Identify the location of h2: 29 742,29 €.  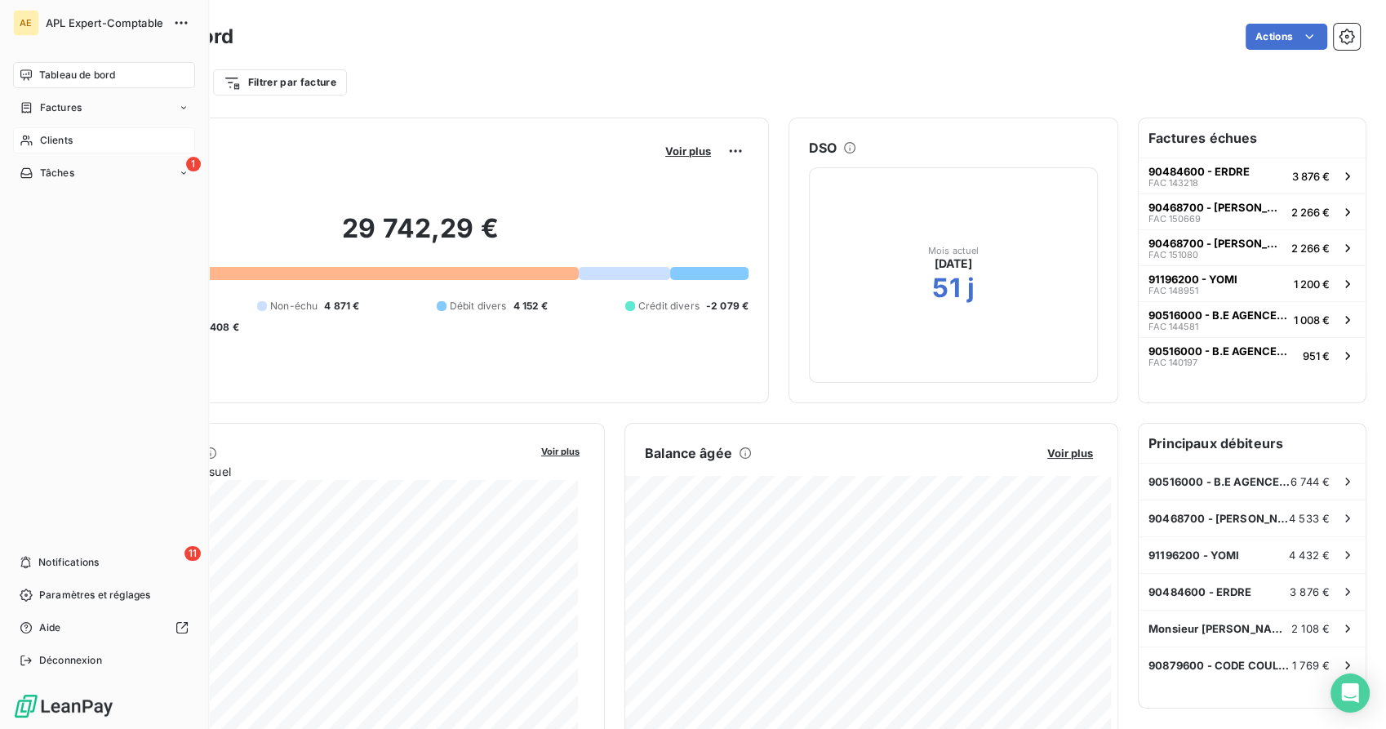
(420, 237).